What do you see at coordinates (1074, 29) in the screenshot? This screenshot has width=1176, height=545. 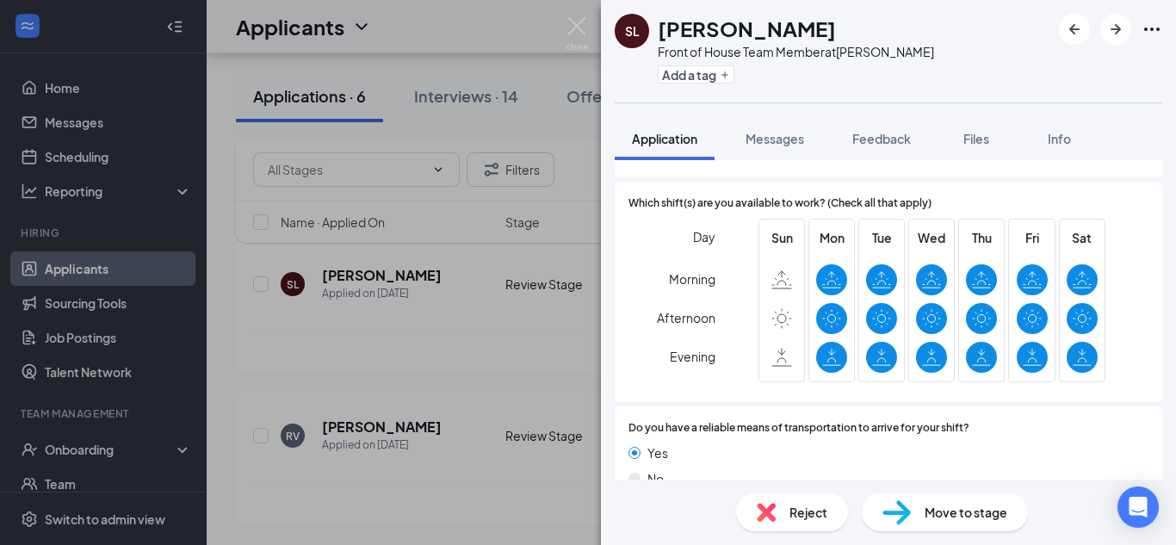 I see `button: ArrowLeftNew` at bounding box center [1074, 29].